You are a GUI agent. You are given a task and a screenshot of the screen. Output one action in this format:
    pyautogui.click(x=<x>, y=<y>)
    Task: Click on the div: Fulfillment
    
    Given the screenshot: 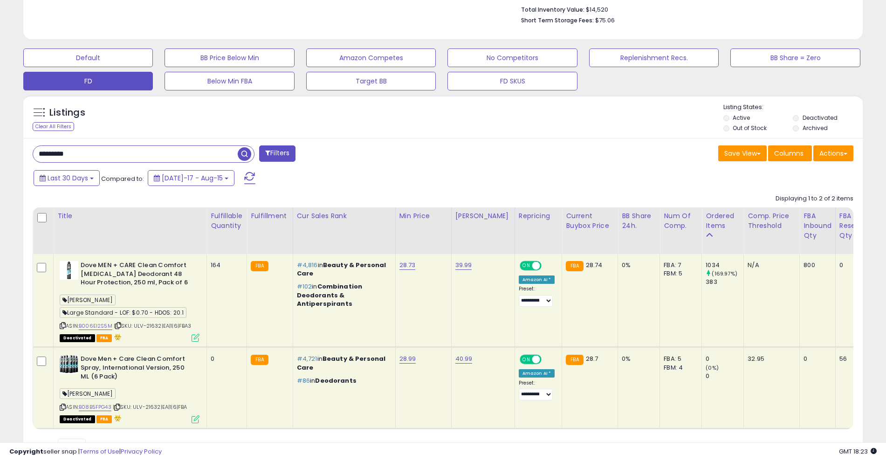 What is the action you would take?
    pyautogui.click(x=269, y=216)
    